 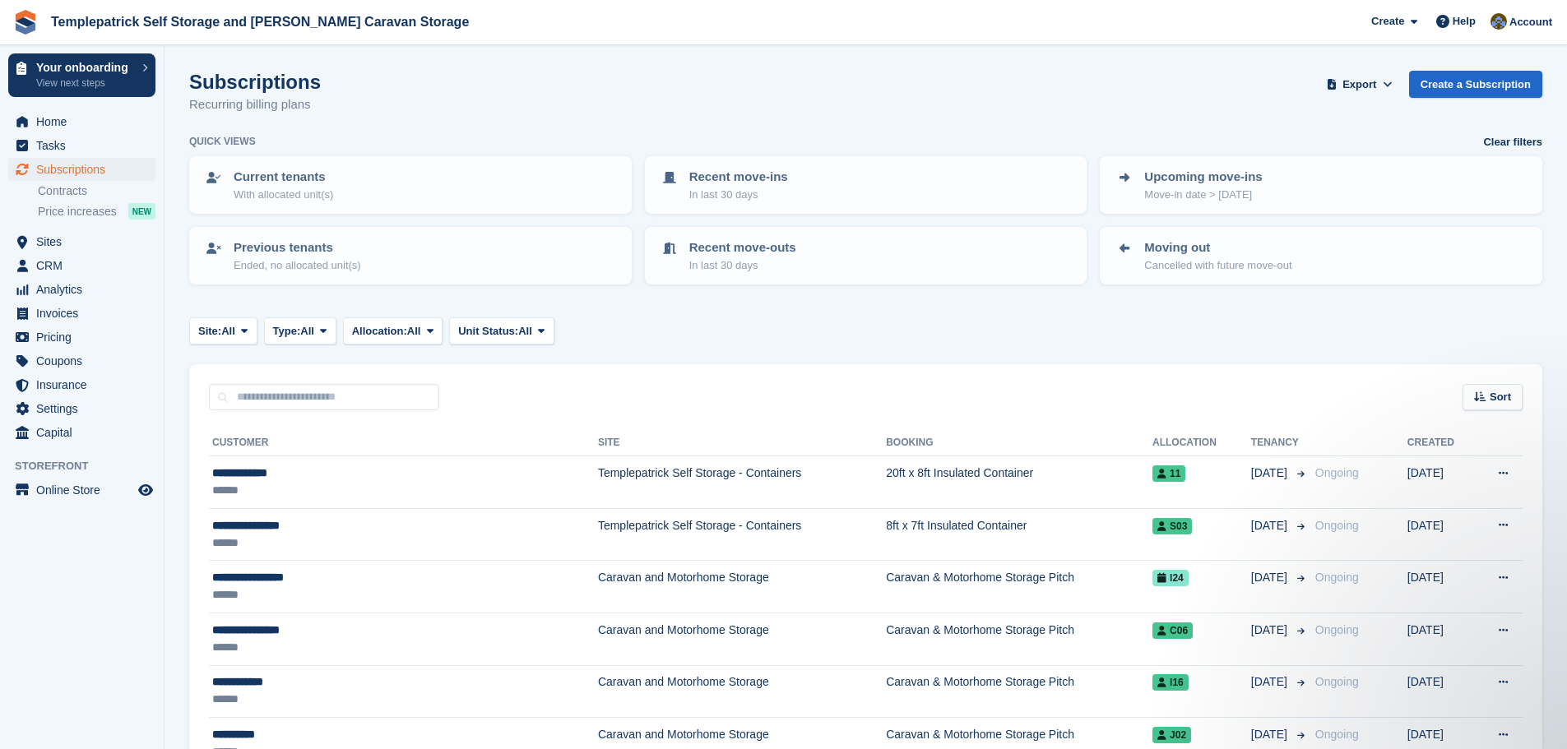 I want to click on img: Karen, so click(x=1499, y=21).